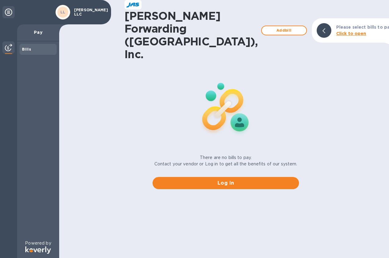  What do you see at coordinates (284, 30) in the screenshot?
I see `span: Add bill` at bounding box center [284, 30].